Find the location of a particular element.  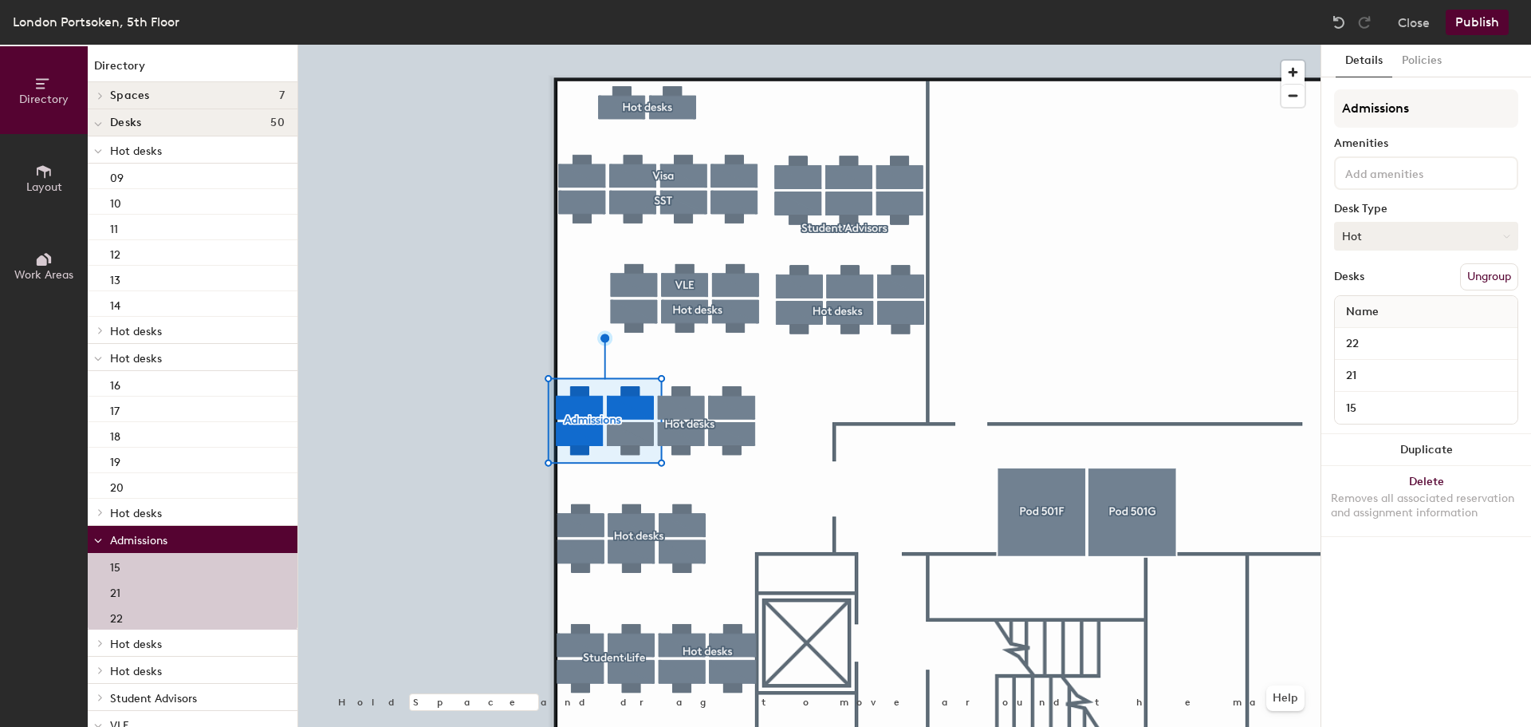

div: Amenities is located at coordinates (1426, 144).